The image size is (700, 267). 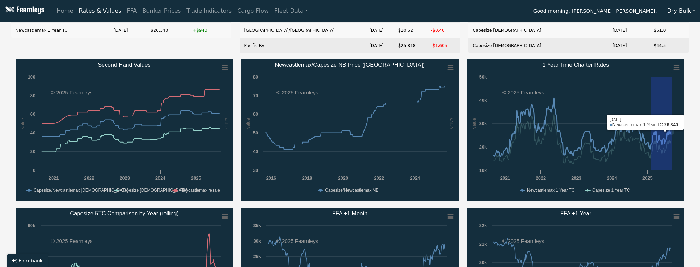 I want to click on text: Second Hand Values, so click(x=124, y=65).